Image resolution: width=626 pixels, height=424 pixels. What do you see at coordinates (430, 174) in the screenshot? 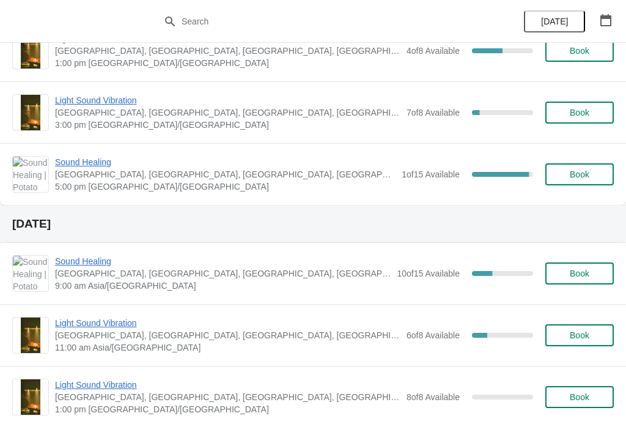
I see `span: 1 of 15 Available` at bounding box center [430, 174].